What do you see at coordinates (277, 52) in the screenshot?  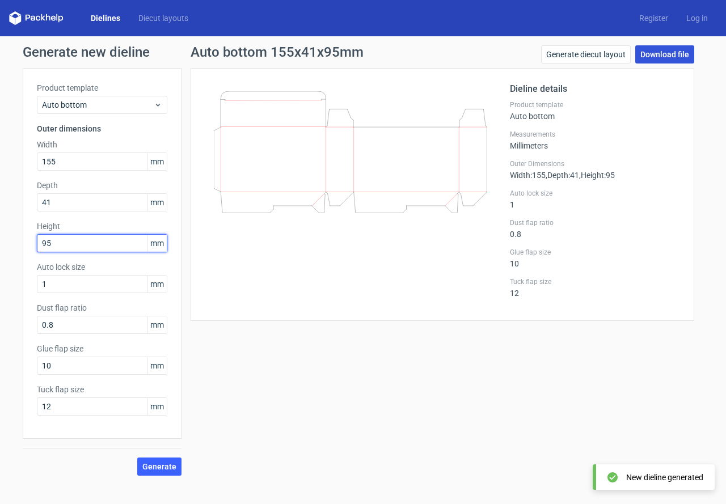 I see `h1: Auto bottom 155x41x95mm` at bounding box center [277, 52].